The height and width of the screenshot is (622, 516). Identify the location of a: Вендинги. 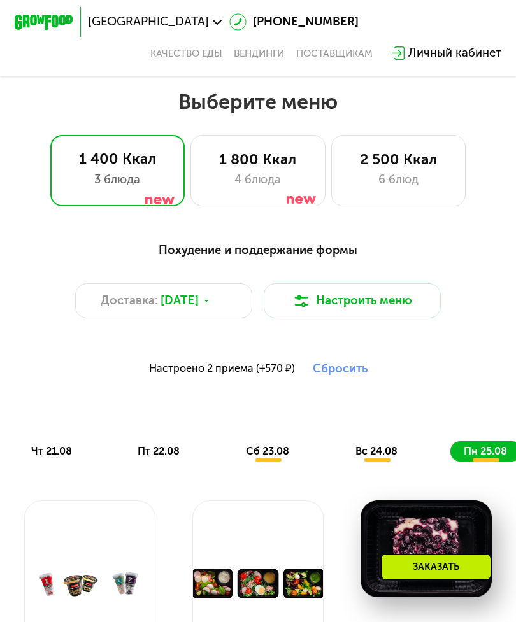
(259, 53).